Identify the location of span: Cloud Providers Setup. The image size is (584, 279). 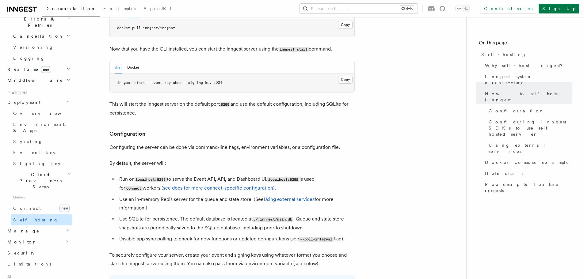
(39, 181).